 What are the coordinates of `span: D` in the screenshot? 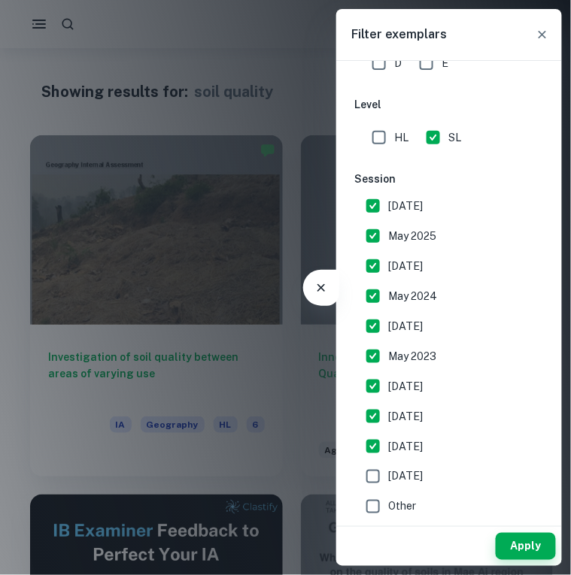 It's located at (398, 63).